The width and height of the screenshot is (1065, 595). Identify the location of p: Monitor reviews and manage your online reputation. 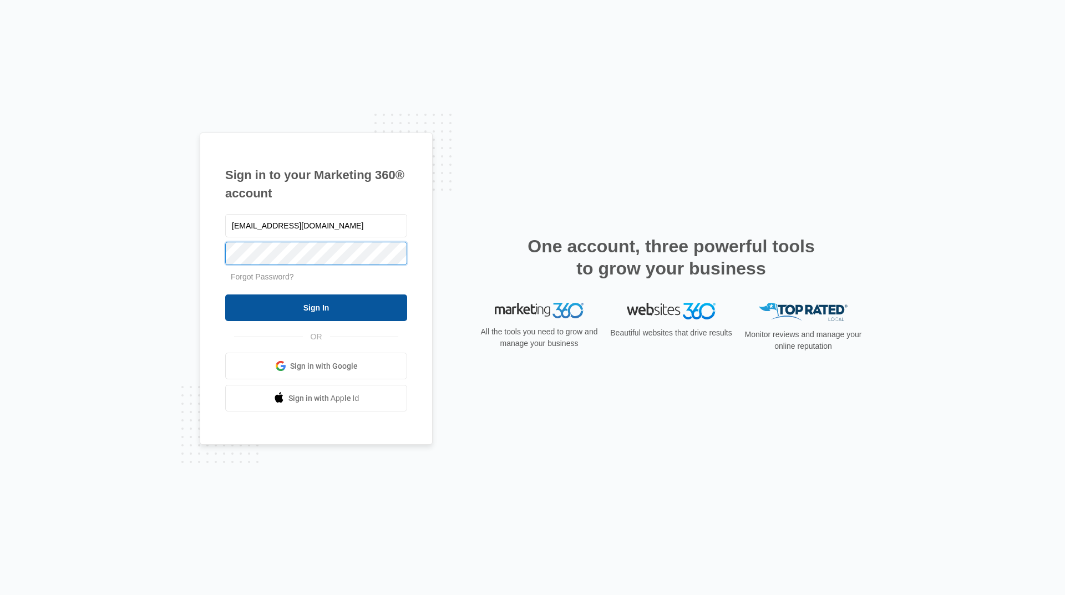
(803, 341).